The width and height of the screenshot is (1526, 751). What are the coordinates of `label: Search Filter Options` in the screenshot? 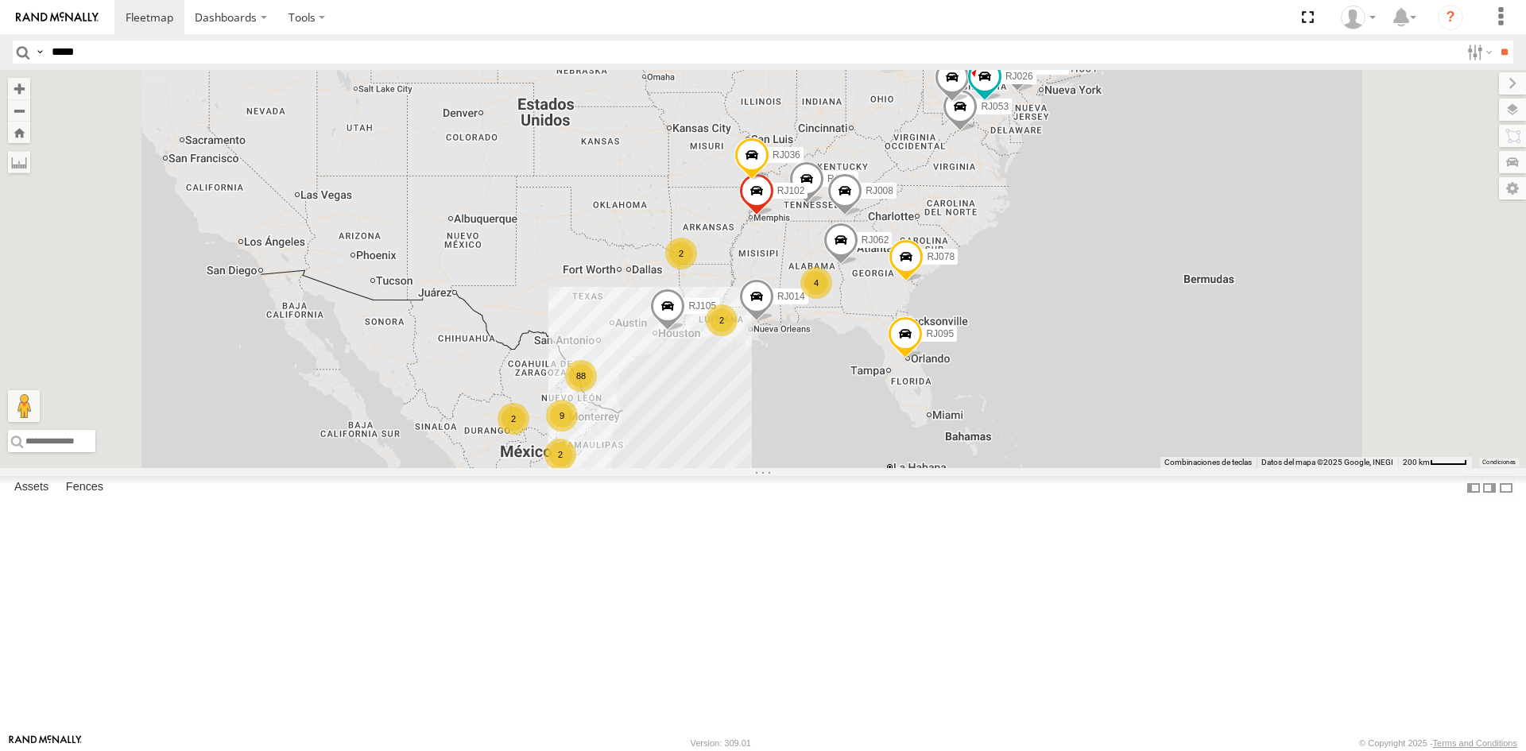 It's located at (1478, 52).